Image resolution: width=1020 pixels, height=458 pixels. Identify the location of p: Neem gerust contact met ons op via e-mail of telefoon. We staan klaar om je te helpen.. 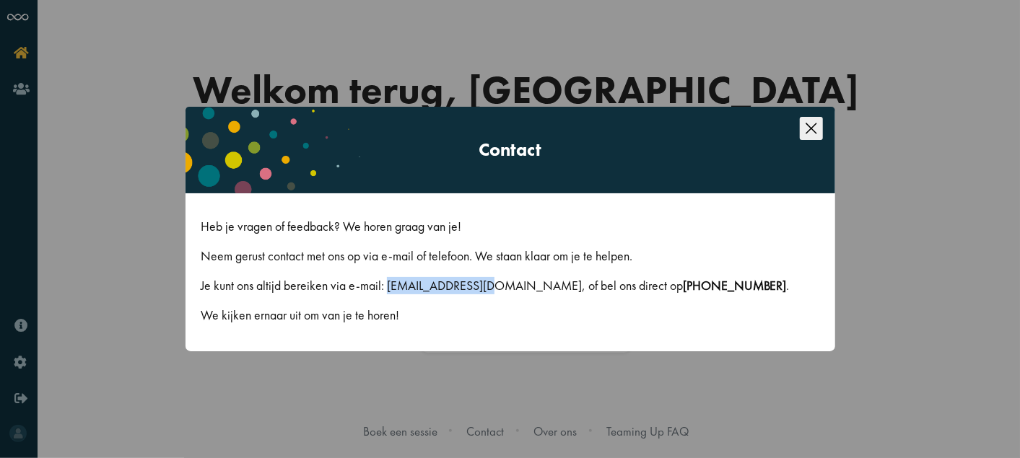
(510, 256).